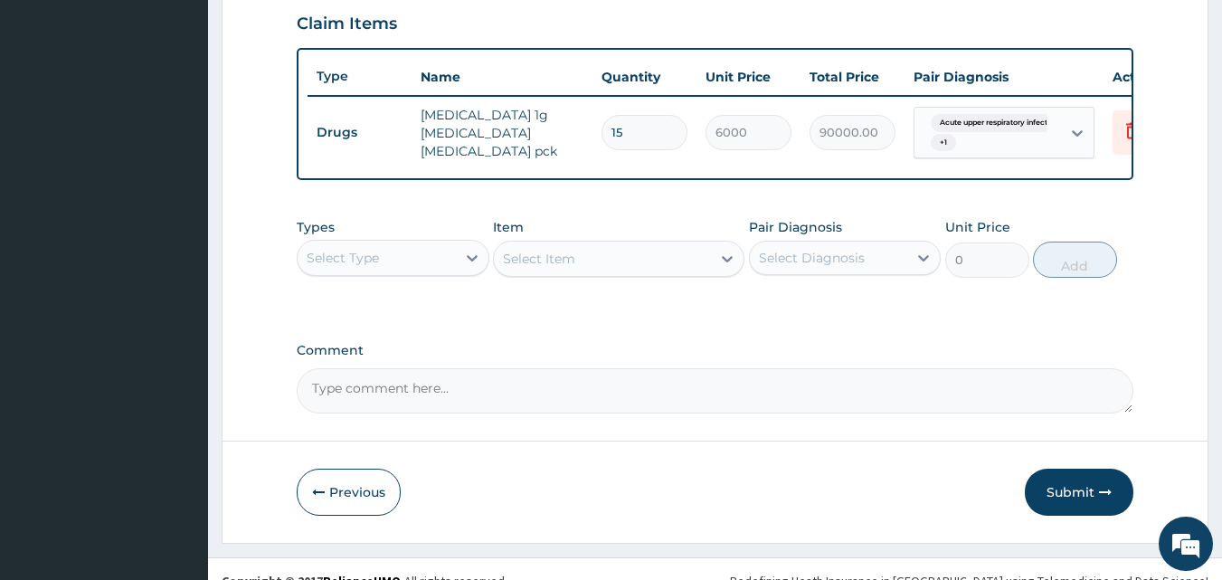  I want to click on th: Actions, so click(1149, 77).